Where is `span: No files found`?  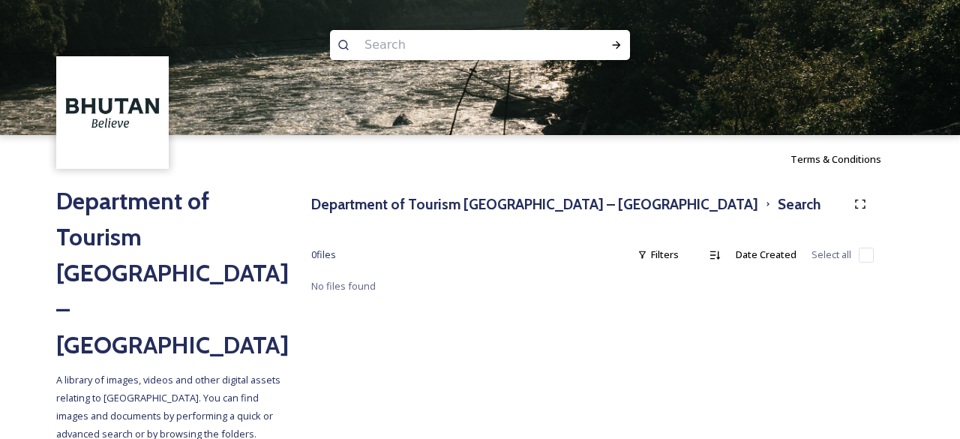
span: No files found is located at coordinates (344, 286).